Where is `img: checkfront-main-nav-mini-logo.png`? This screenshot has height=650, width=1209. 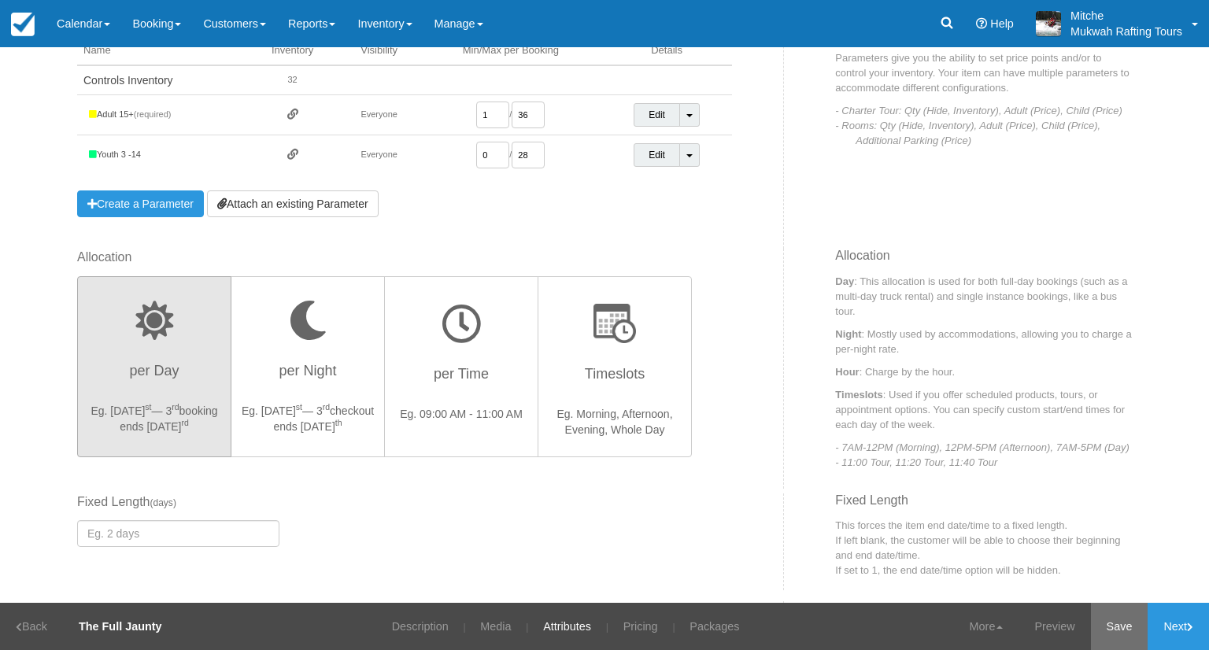 img: checkfront-main-nav-mini-logo.png is located at coordinates (23, 24).